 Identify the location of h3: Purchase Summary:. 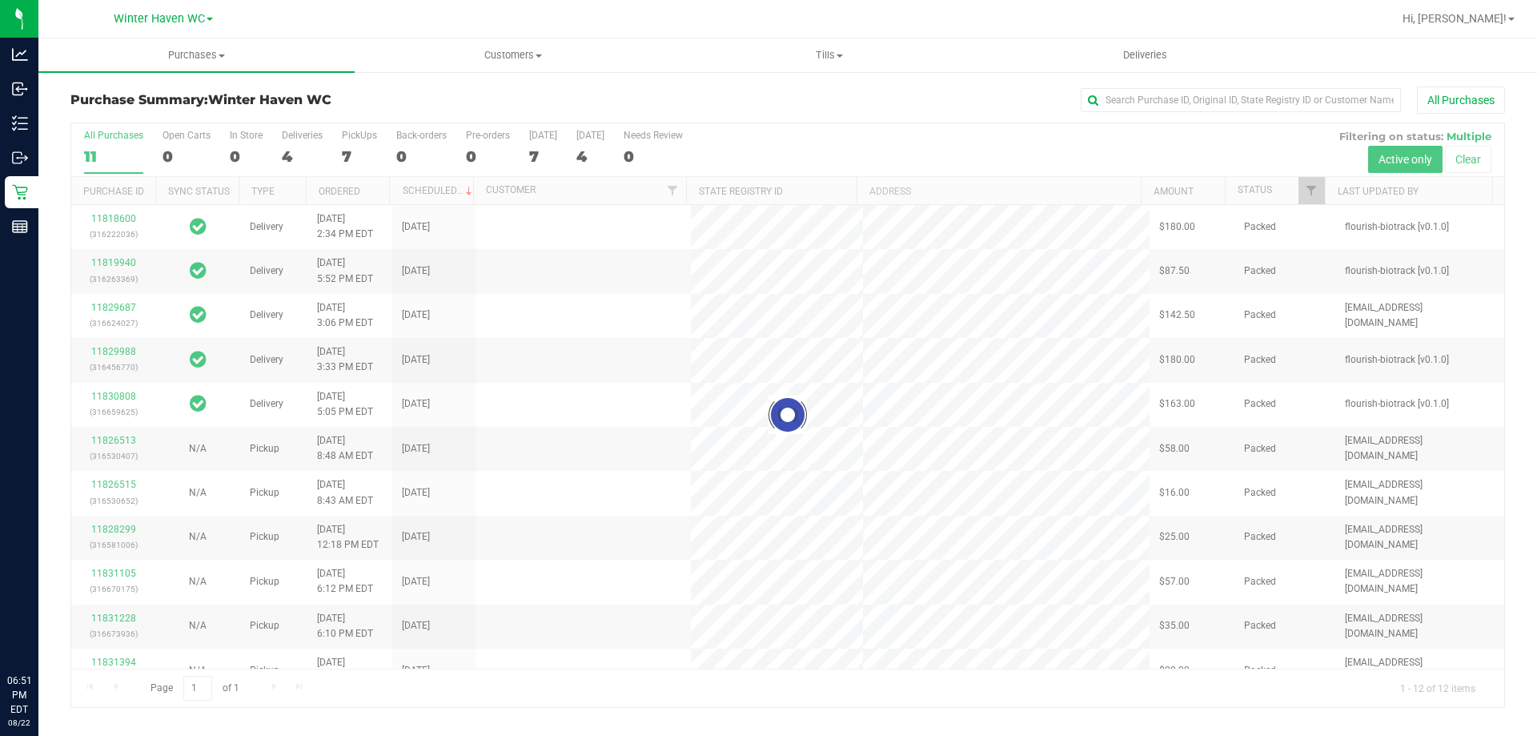
(309, 100).